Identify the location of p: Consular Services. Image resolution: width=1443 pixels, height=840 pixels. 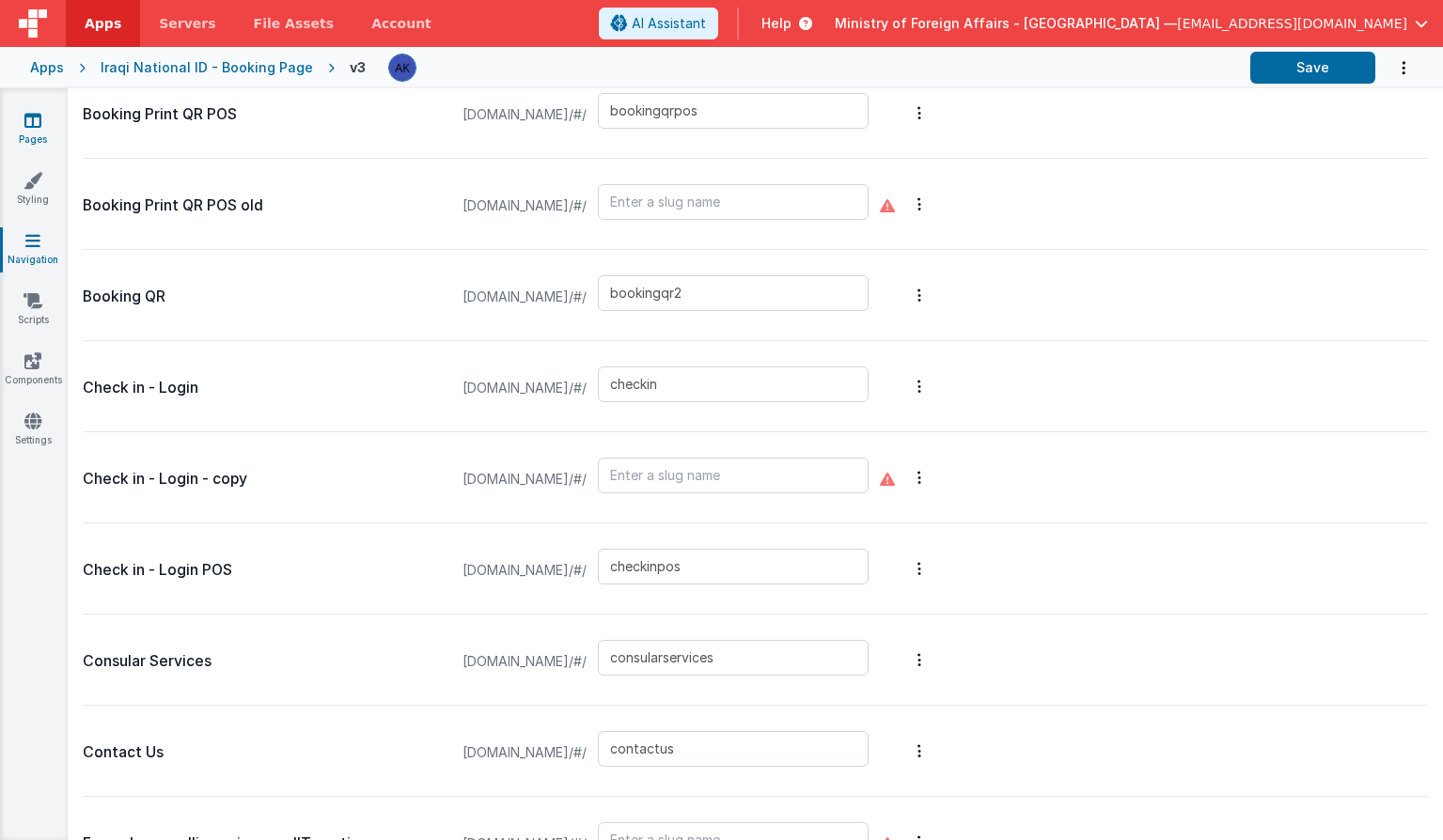
(263, 661).